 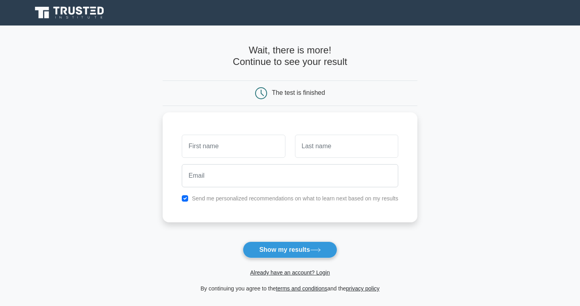 I want to click on input: Last name, so click(x=346, y=146).